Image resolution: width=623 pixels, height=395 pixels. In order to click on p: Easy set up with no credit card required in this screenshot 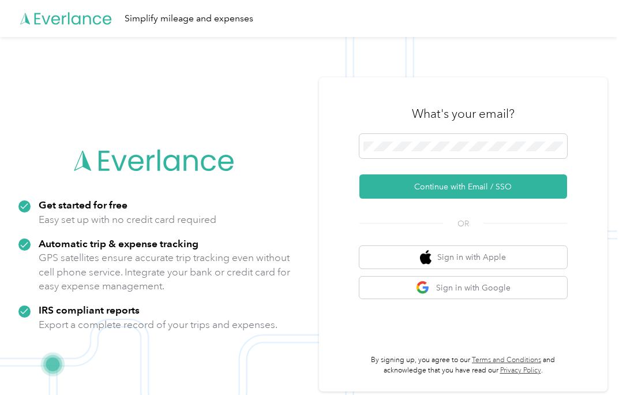, I will do `click(128, 219)`.